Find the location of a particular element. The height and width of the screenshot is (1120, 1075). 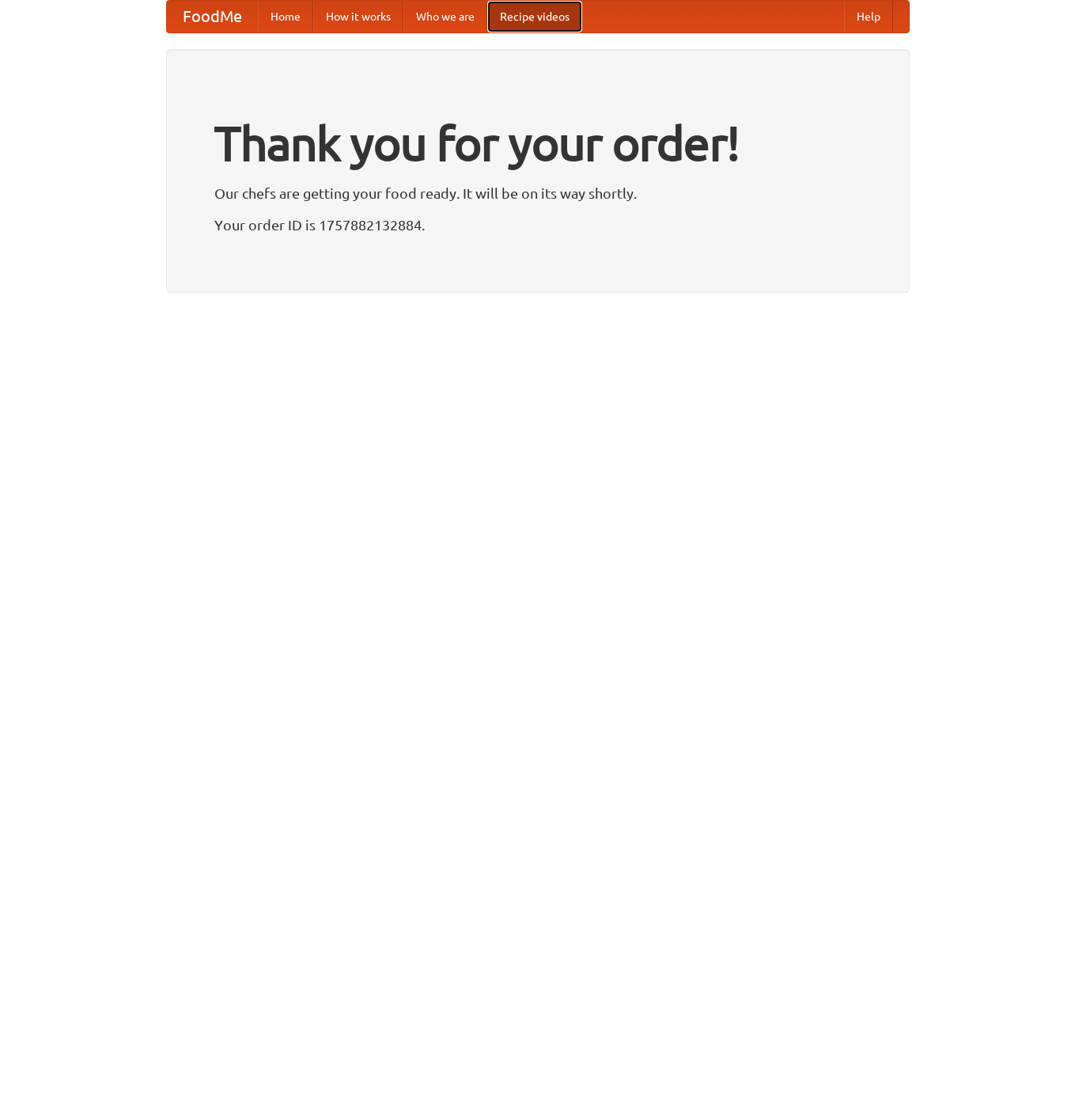

h1: Thank you for your order! is located at coordinates (538, 143).